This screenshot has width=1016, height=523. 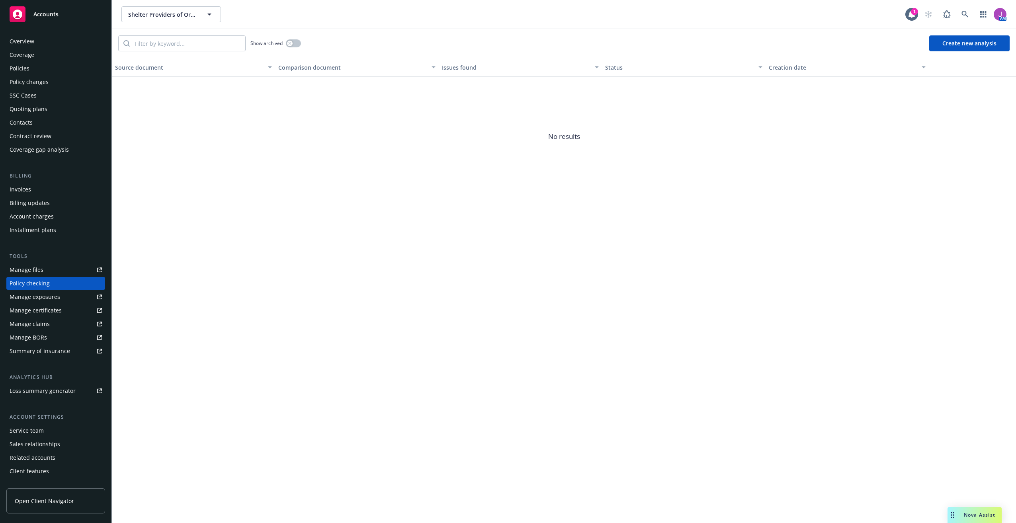 What do you see at coordinates (56, 109) in the screenshot?
I see `a: Quoting plans` at bounding box center [56, 109].